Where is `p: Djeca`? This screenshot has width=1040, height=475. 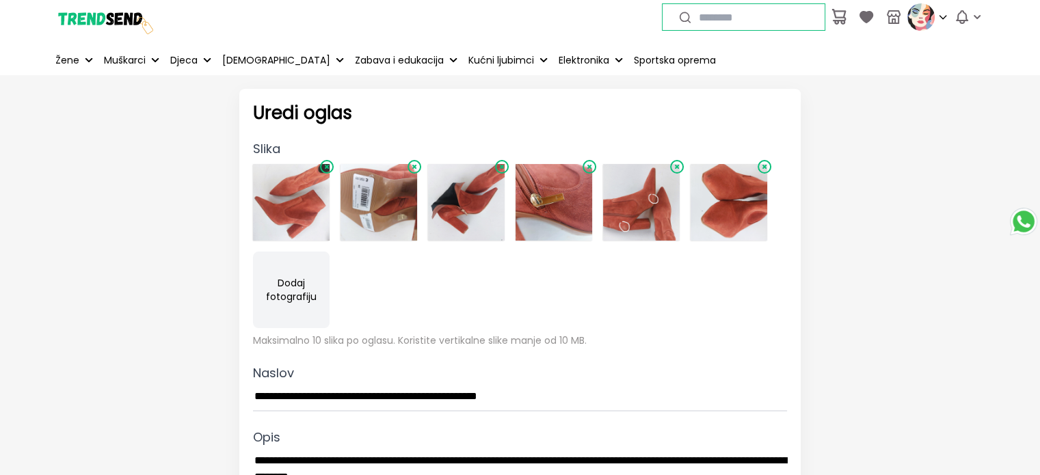
p: Djeca is located at coordinates (184, 60).